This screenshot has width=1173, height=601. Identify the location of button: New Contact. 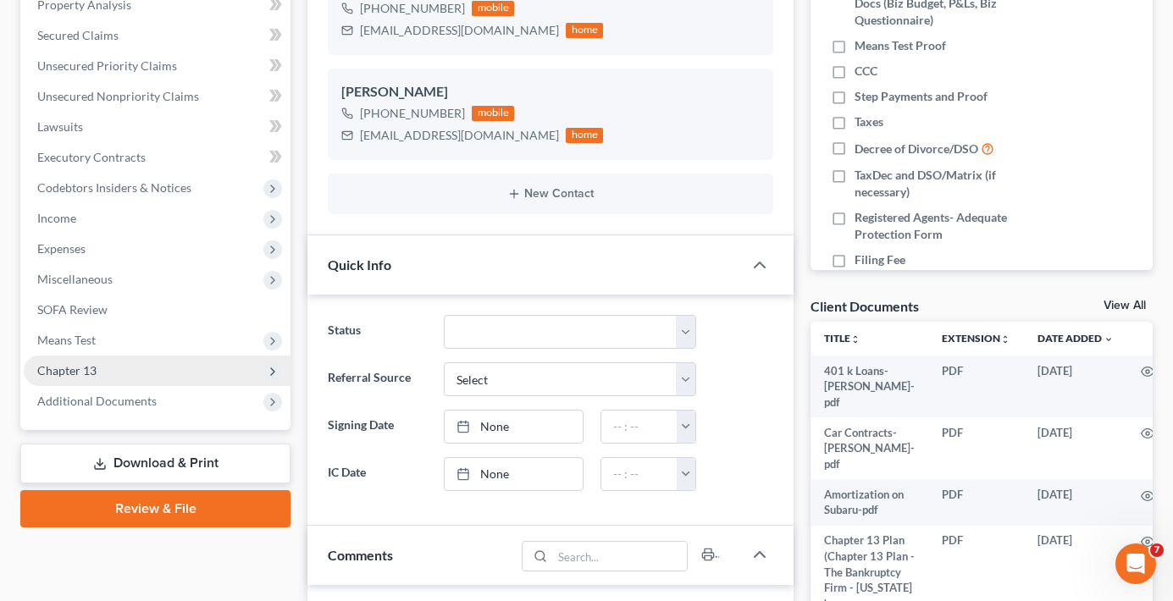
(550, 194).